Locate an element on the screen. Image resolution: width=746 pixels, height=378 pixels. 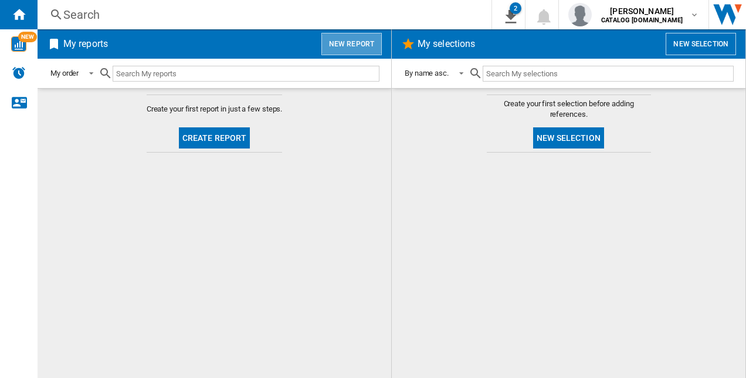
button: Create report is located at coordinates (215, 138).